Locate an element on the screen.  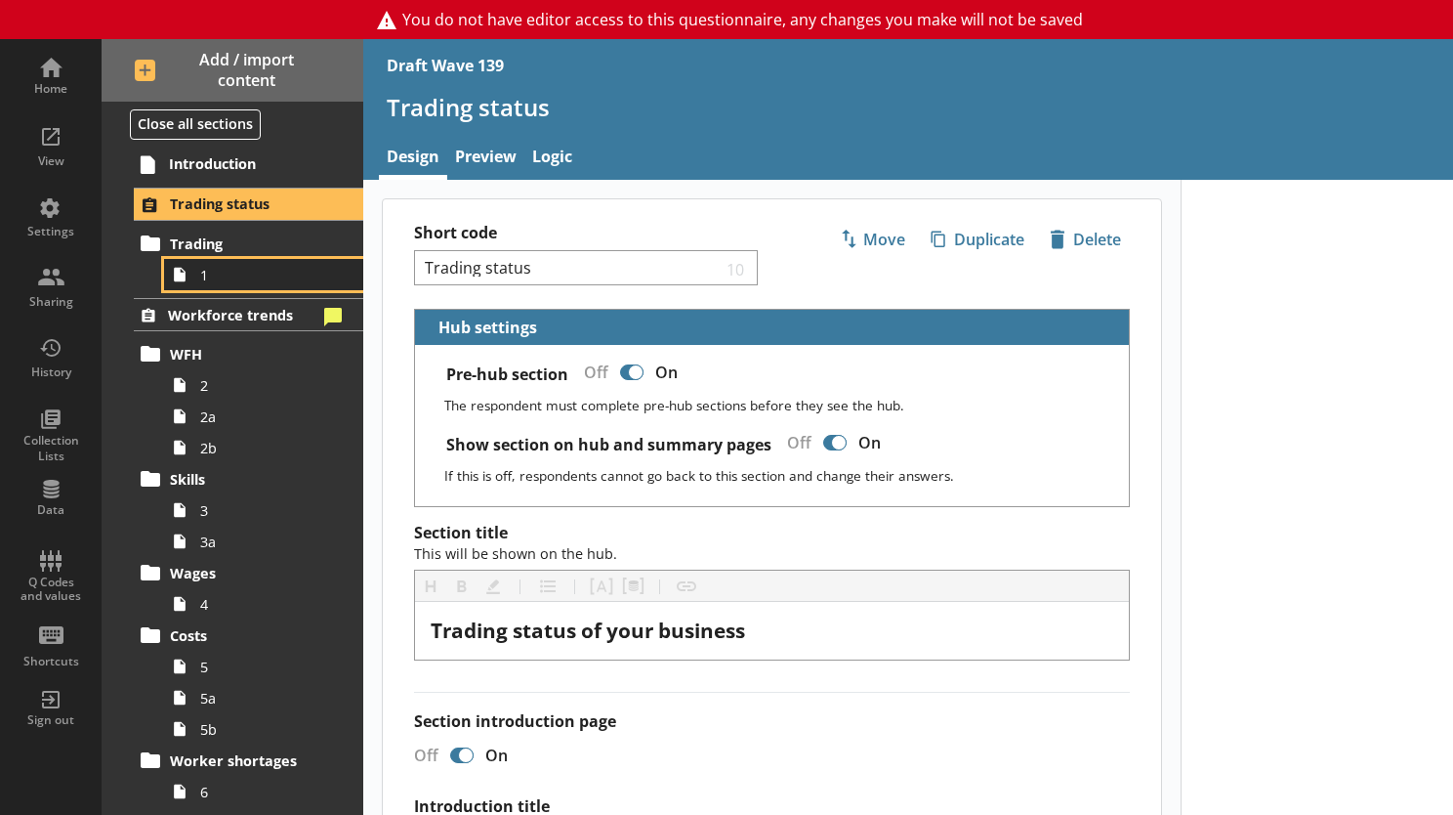
span: Costs is located at coordinates (250, 635).